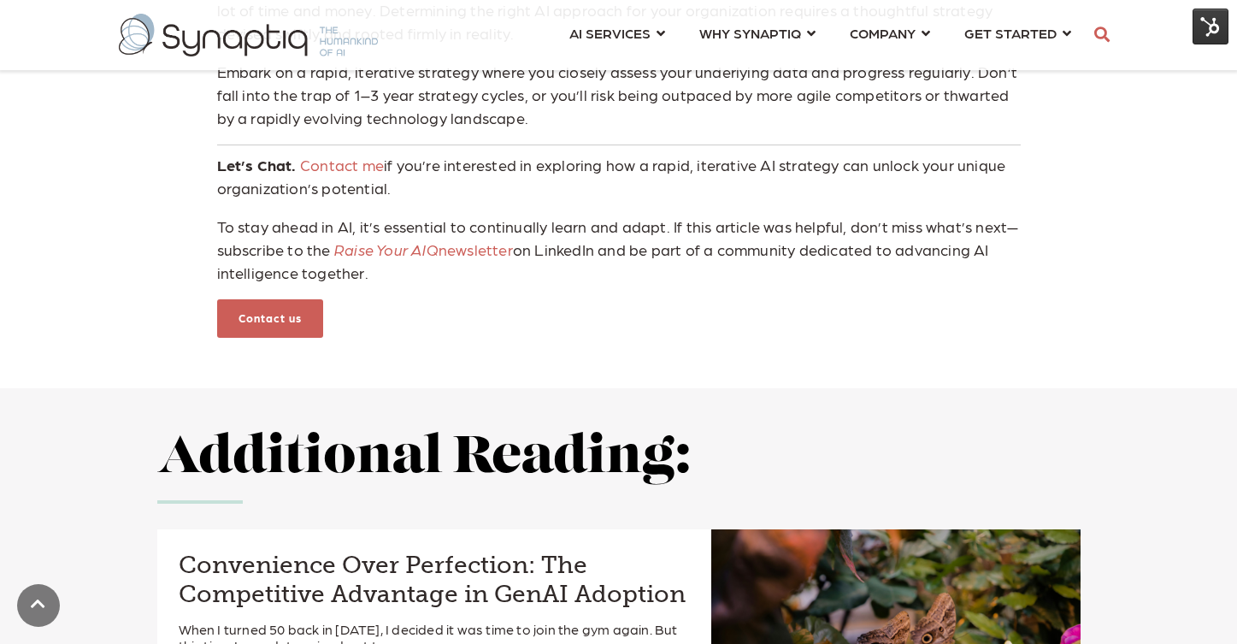 This screenshot has height=644, width=1237. Describe the element at coordinates (248, 35) in the screenshot. I see `img: synaptiq logo-2` at that location.